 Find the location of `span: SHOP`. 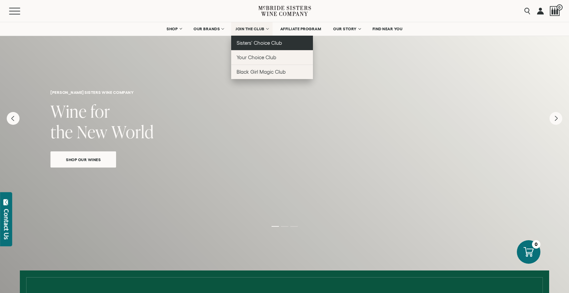

span: SHOP is located at coordinates (172, 29).